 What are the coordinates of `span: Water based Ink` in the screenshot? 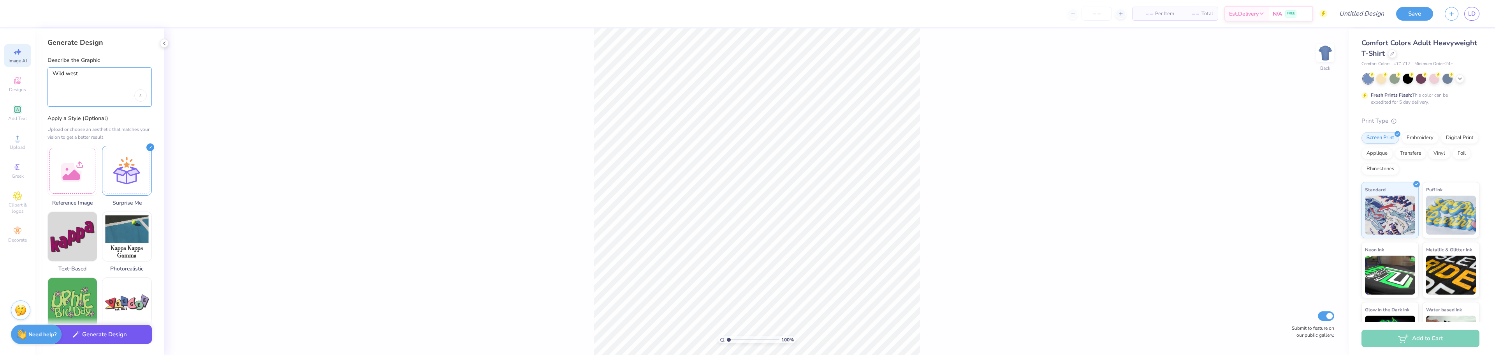 It's located at (1444, 309).